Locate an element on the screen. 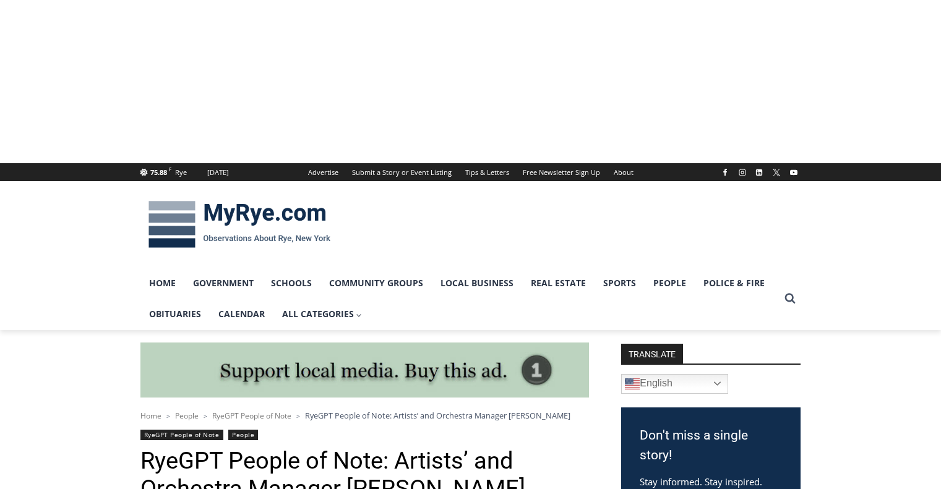 The image size is (941, 489). a: Advertise is located at coordinates (323, 172).